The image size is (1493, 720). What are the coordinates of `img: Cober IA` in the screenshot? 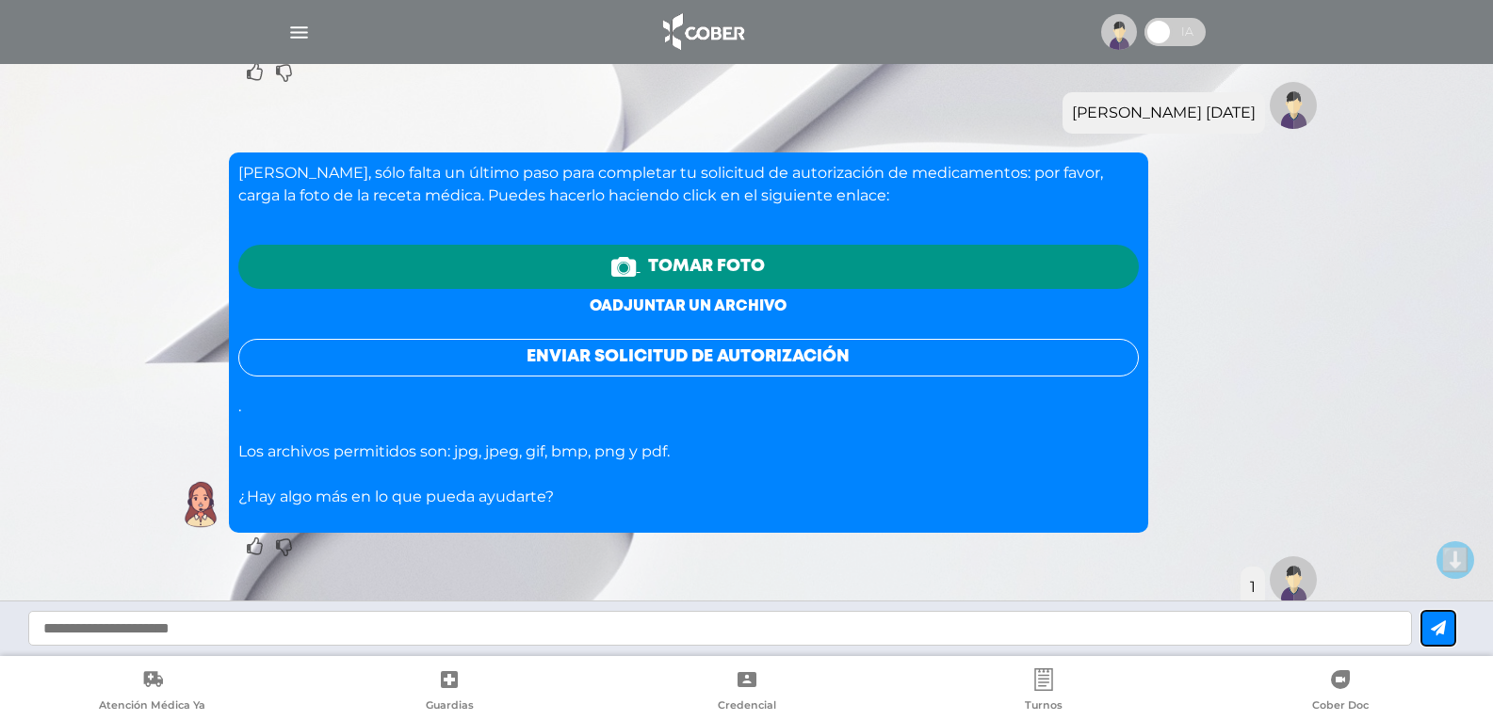 It's located at (201, 505).